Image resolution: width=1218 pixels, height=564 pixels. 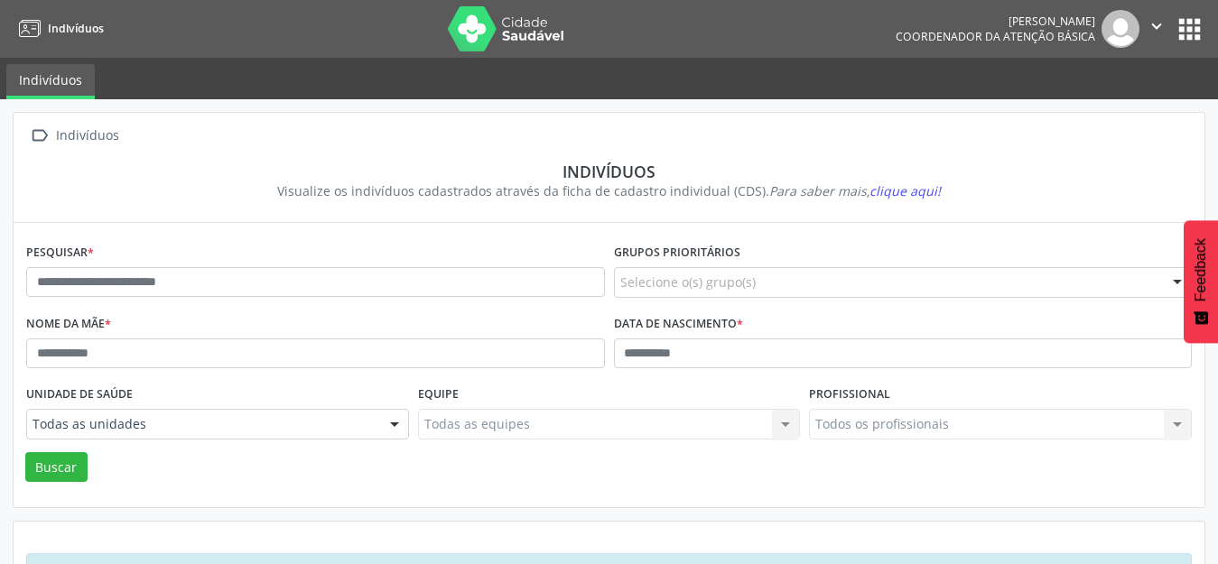 What do you see at coordinates (905, 191) in the screenshot?
I see `span: clique aqui!` at bounding box center [905, 191].